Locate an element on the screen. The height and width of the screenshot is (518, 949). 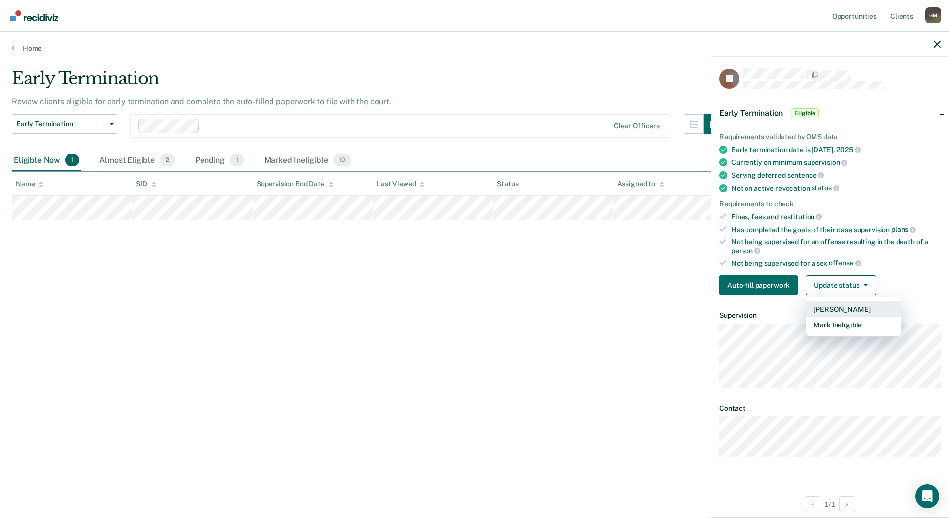
img: Recidiviz is located at coordinates (34, 16).